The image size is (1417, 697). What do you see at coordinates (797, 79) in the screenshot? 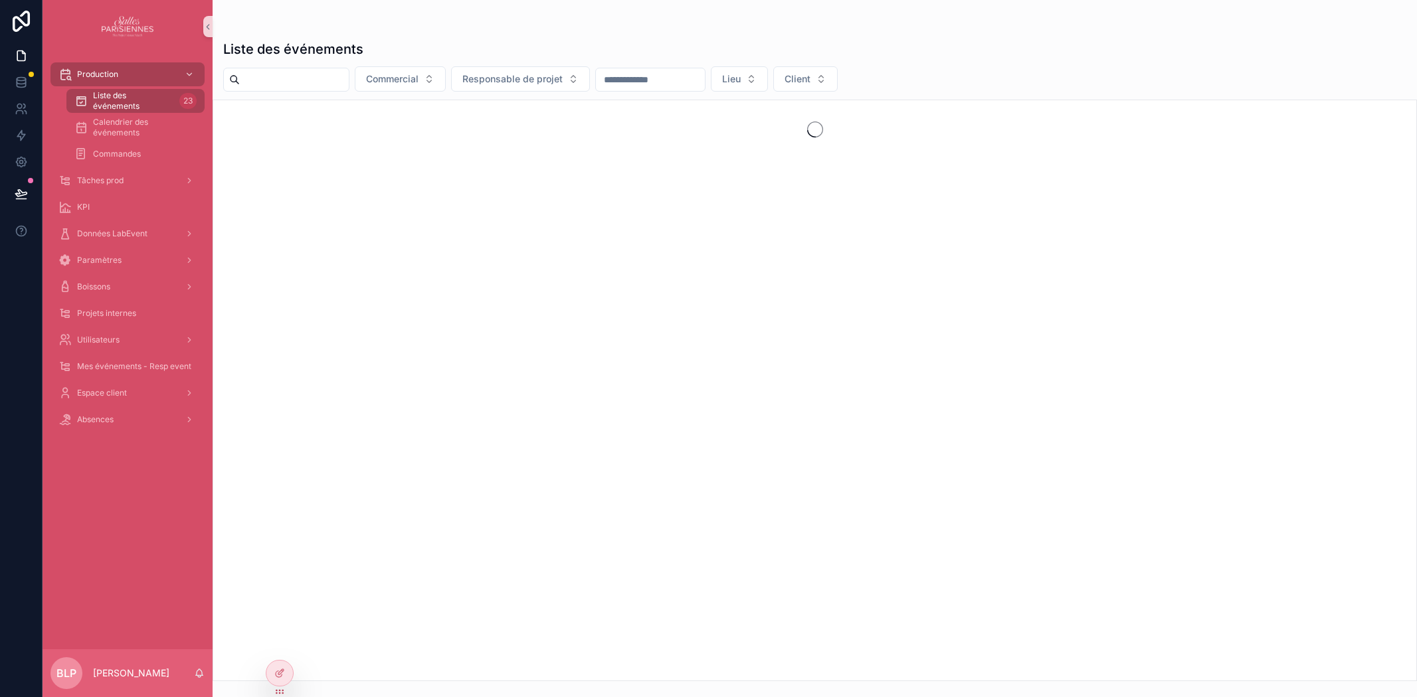
I see `span: Client` at bounding box center [797, 79].